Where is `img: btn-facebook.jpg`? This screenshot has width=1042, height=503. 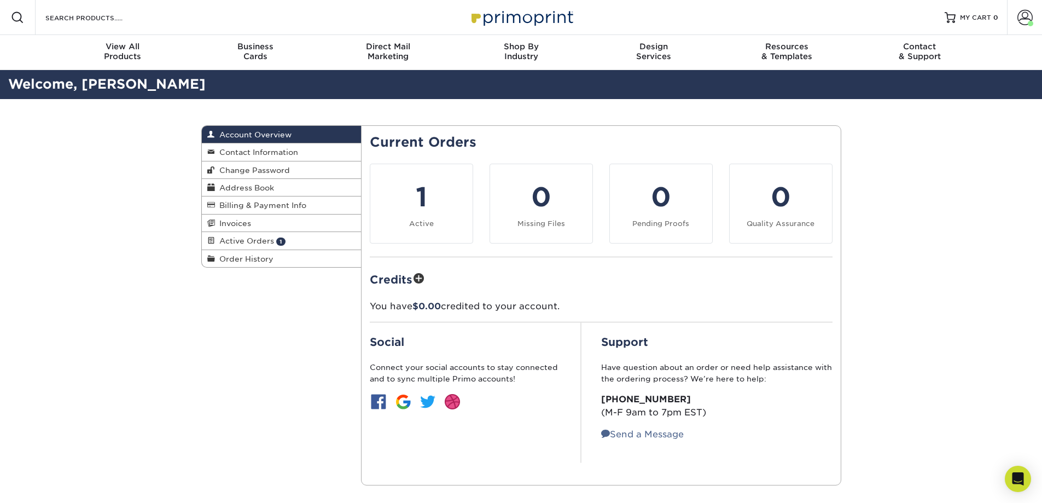 img: btn-facebook.jpg is located at coordinates (379, 402).